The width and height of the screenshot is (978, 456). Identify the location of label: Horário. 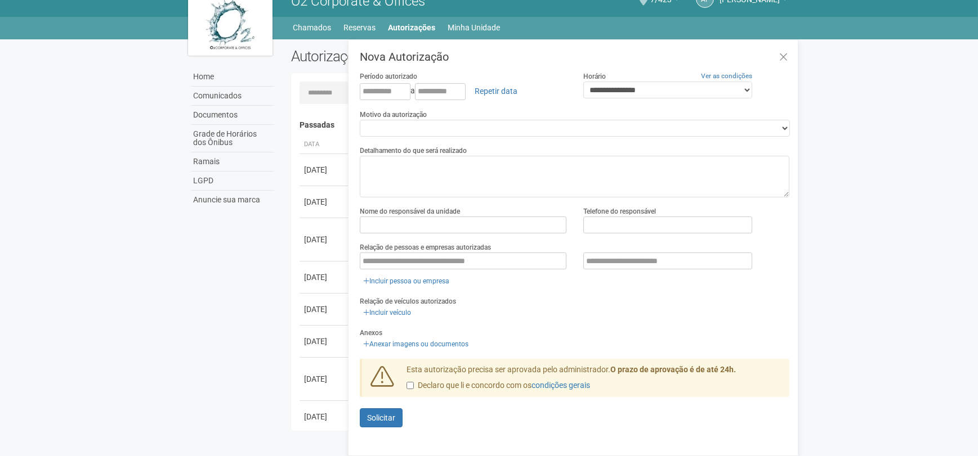
(594, 77).